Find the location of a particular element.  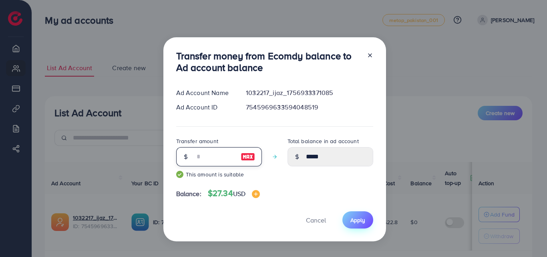

div: Ad Account Name is located at coordinates (205, 92).